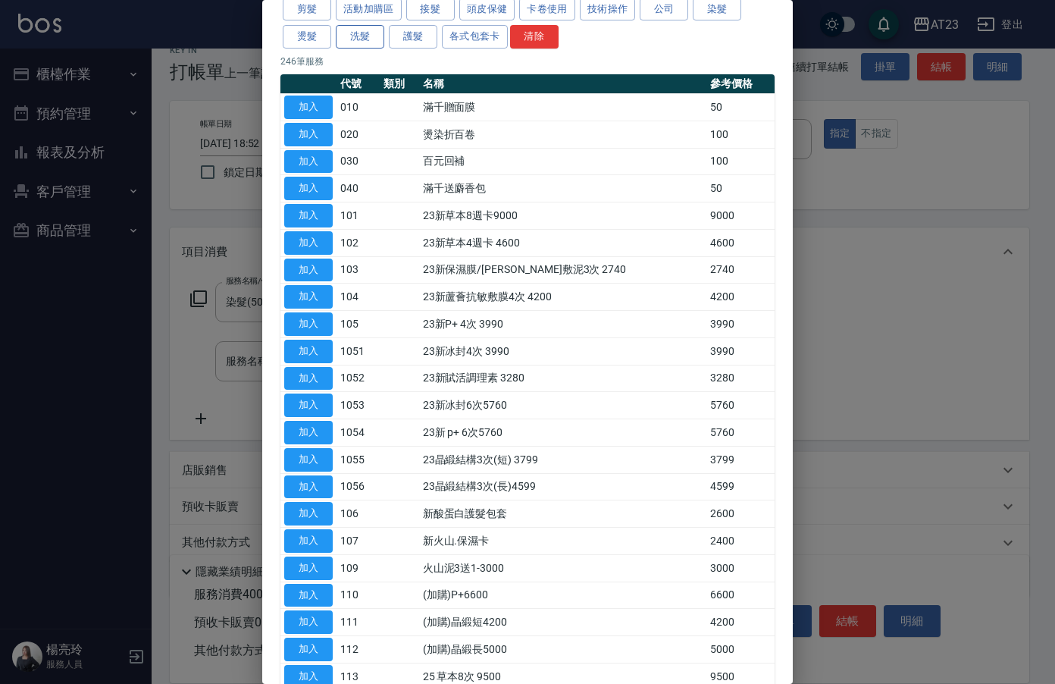 The width and height of the screenshot is (1055, 684). I want to click on td: 新火山.保濕卡, so click(563, 541).